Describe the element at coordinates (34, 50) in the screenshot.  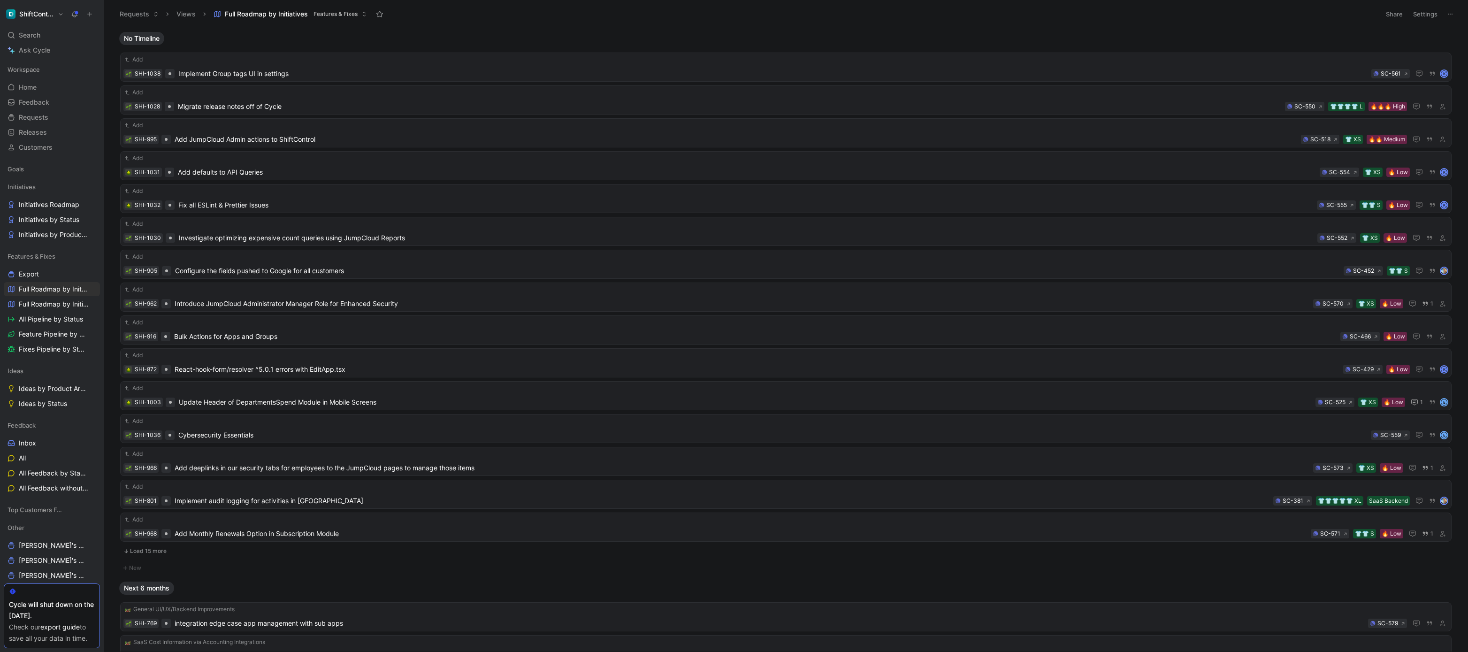
I see `span: Ask Cycle` at that location.